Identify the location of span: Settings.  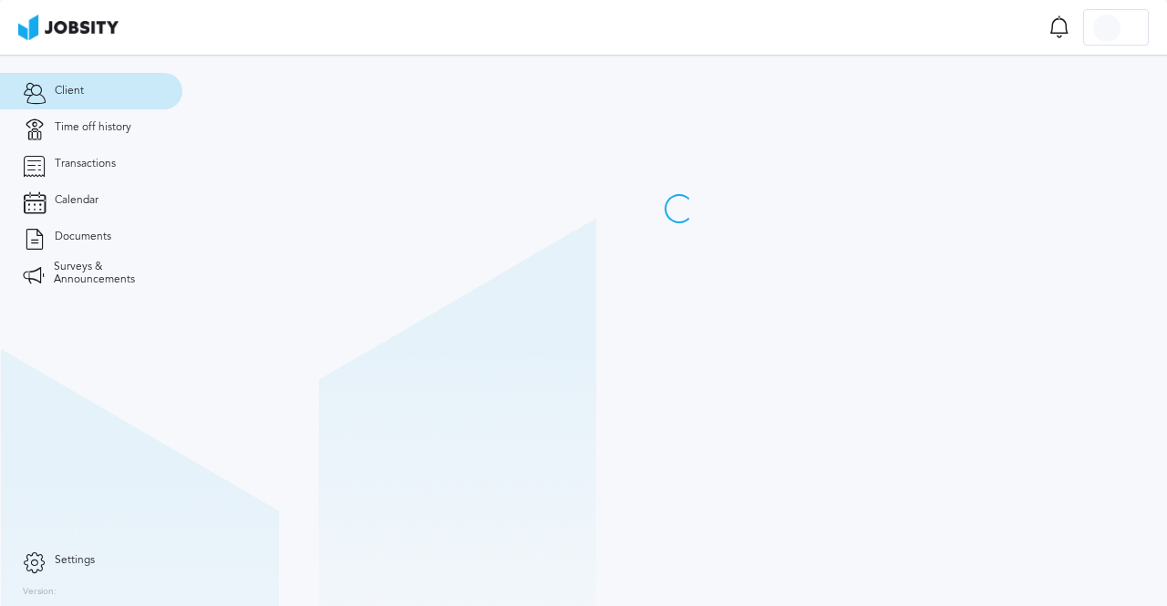
(75, 561).